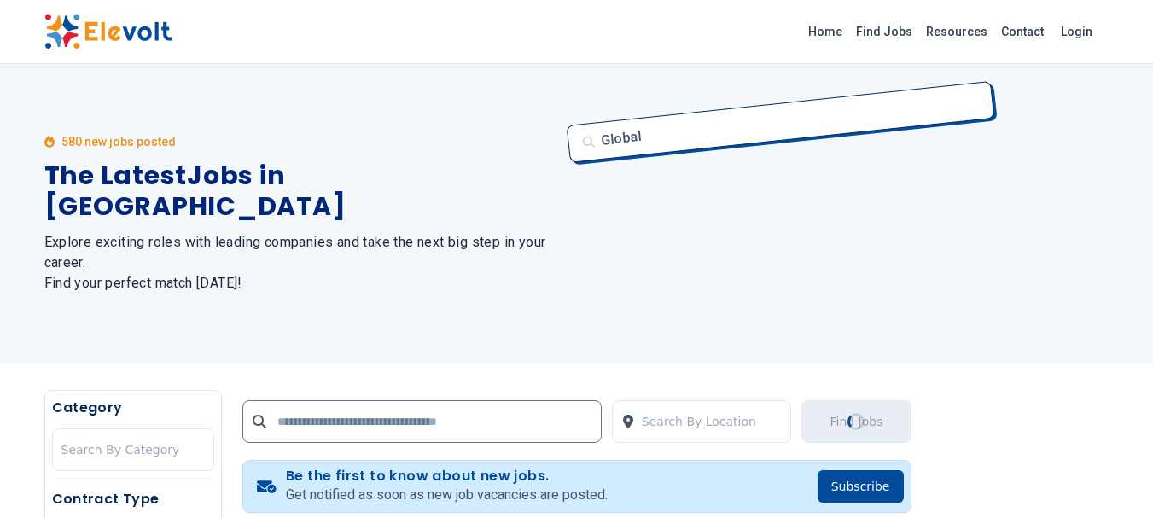 The height and width of the screenshot is (518, 1153). What do you see at coordinates (446, 495) in the screenshot?
I see `p: Get notified as soon as new job vacancies are posted.` at bounding box center [446, 495].